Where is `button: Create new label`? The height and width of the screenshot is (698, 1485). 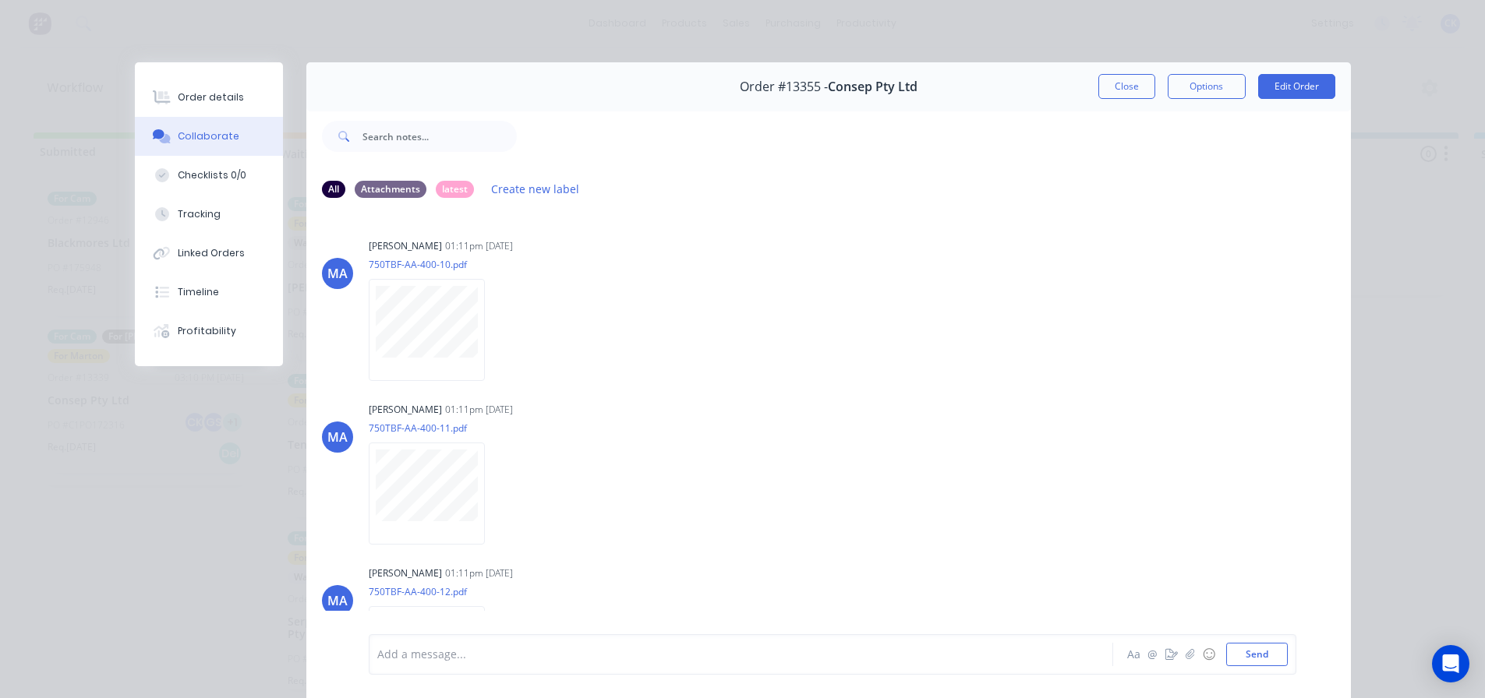
button: Create new label is located at coordinates (536, 189).